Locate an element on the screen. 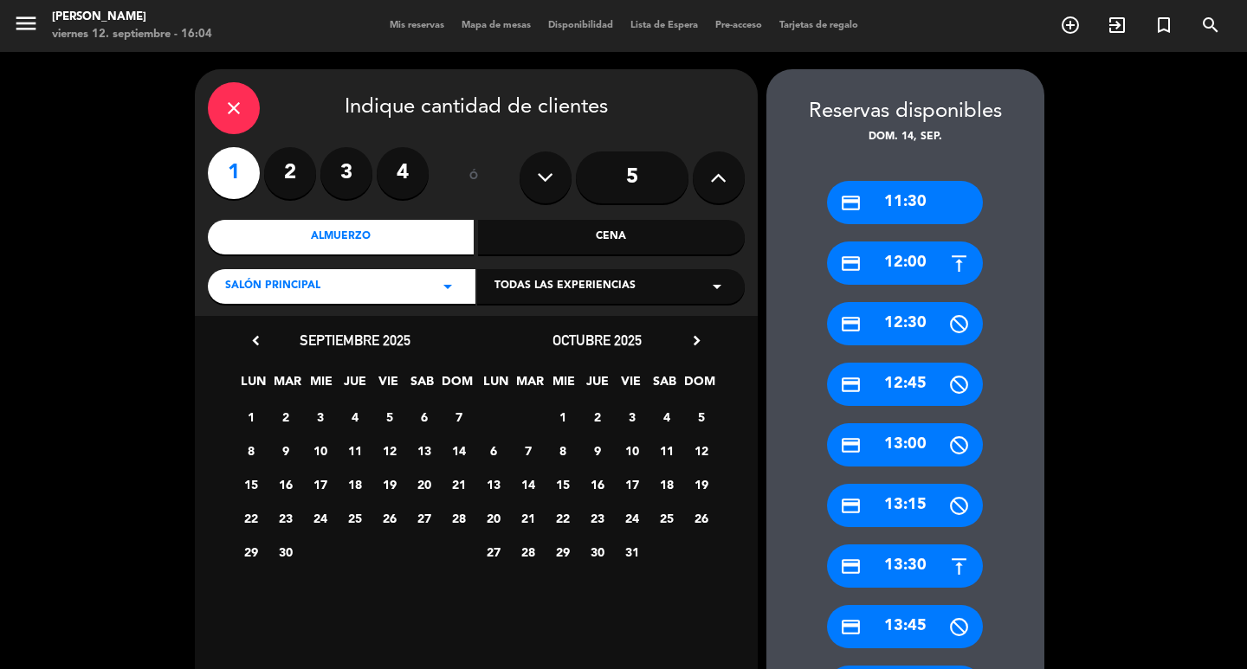 The height and width of the screenshot is (669, 1247). div: 11:30 is located at coordinates (905, 203).